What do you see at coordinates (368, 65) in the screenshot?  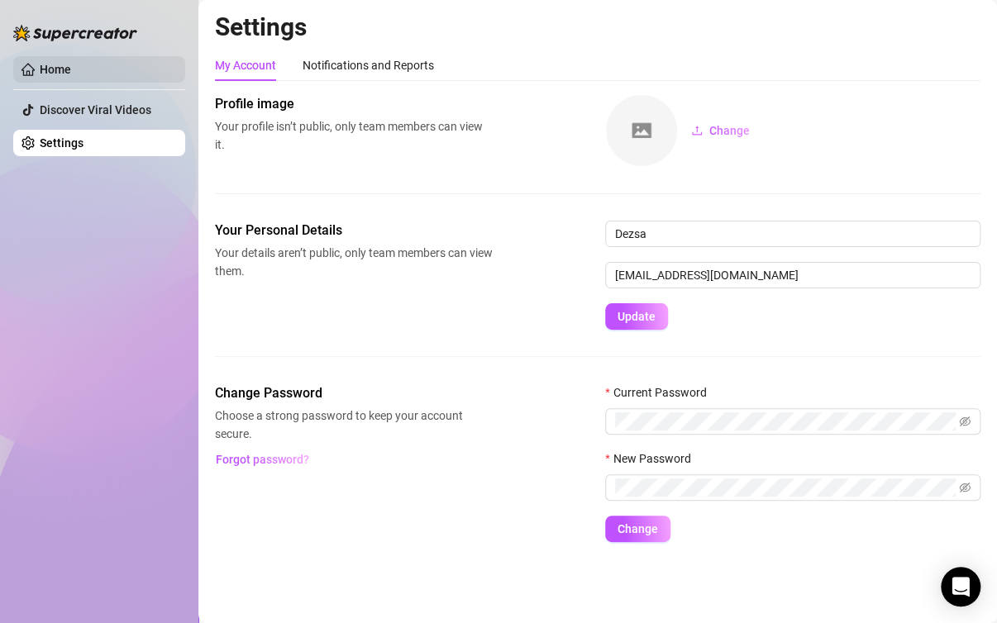 I see `div: Notifications and Reports` at bounding box center [368, 65].